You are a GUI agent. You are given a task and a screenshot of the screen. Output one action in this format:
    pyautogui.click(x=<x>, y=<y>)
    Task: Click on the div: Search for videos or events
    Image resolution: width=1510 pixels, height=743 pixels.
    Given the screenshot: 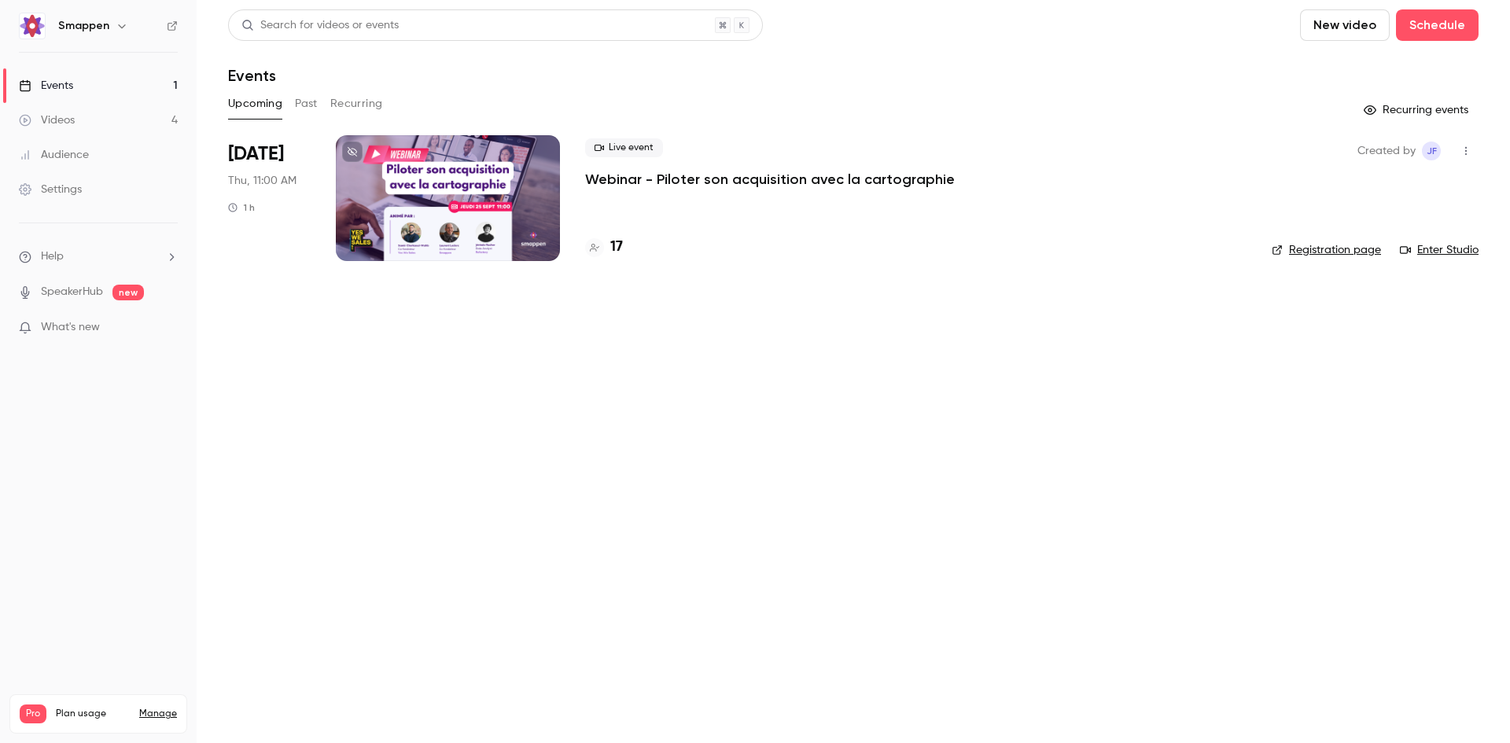 What is the action you would take?
    pyautogui.click(x=320, y=25)
    